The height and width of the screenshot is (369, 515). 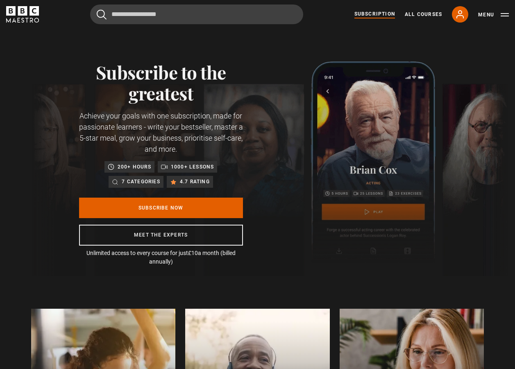 I want to click on a: Meet the experts, so click(x=161, y=235).